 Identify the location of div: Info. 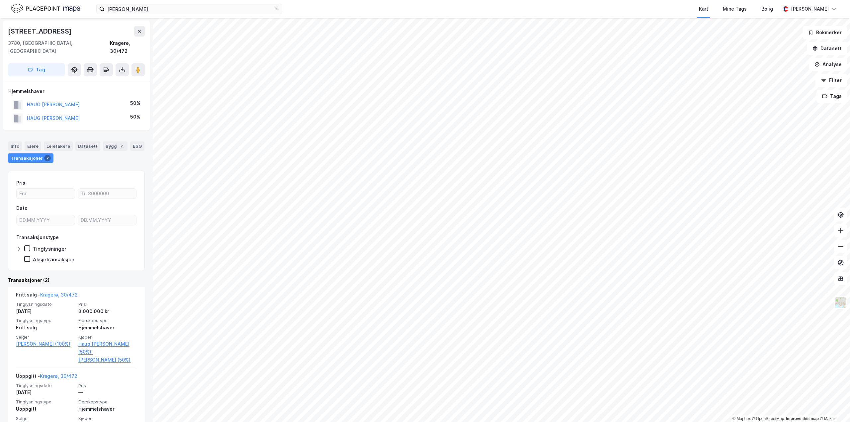
(15, 146).